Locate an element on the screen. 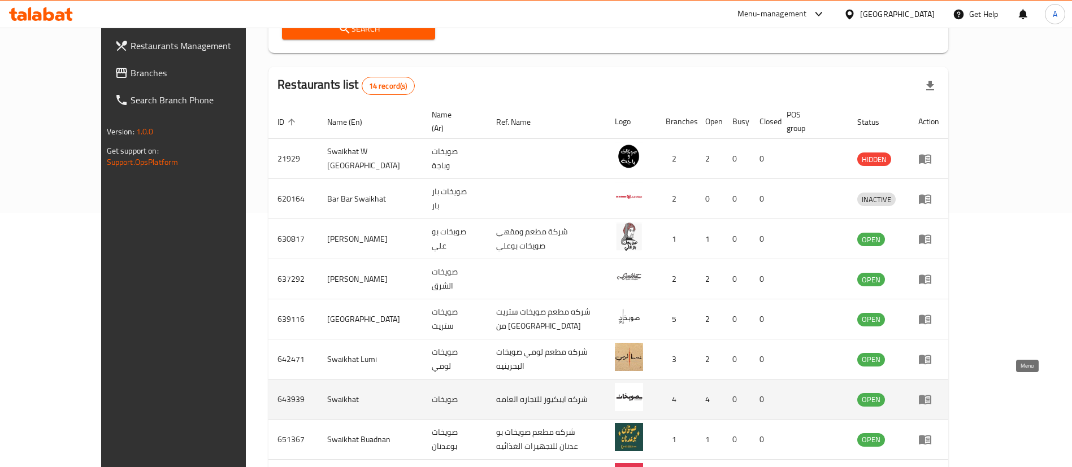  span: ID is located at coordinates (288, 122).